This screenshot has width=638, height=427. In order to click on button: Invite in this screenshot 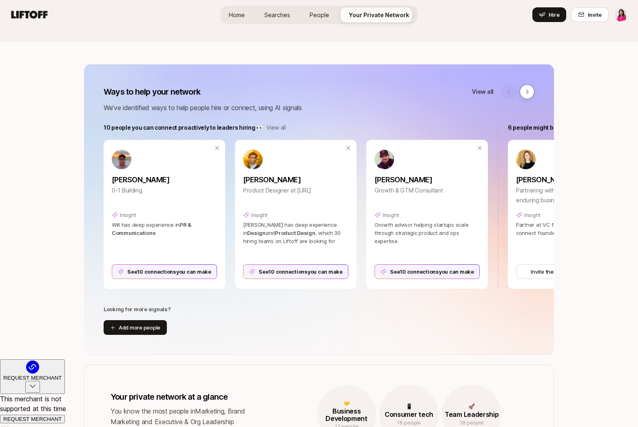, I will do `click(590, 15)`.